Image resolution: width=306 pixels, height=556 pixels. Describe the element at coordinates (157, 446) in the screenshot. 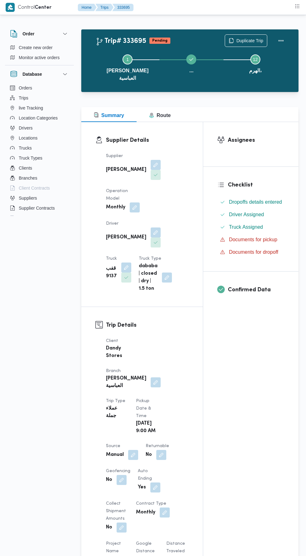

I see `span: Returnable` at that location.